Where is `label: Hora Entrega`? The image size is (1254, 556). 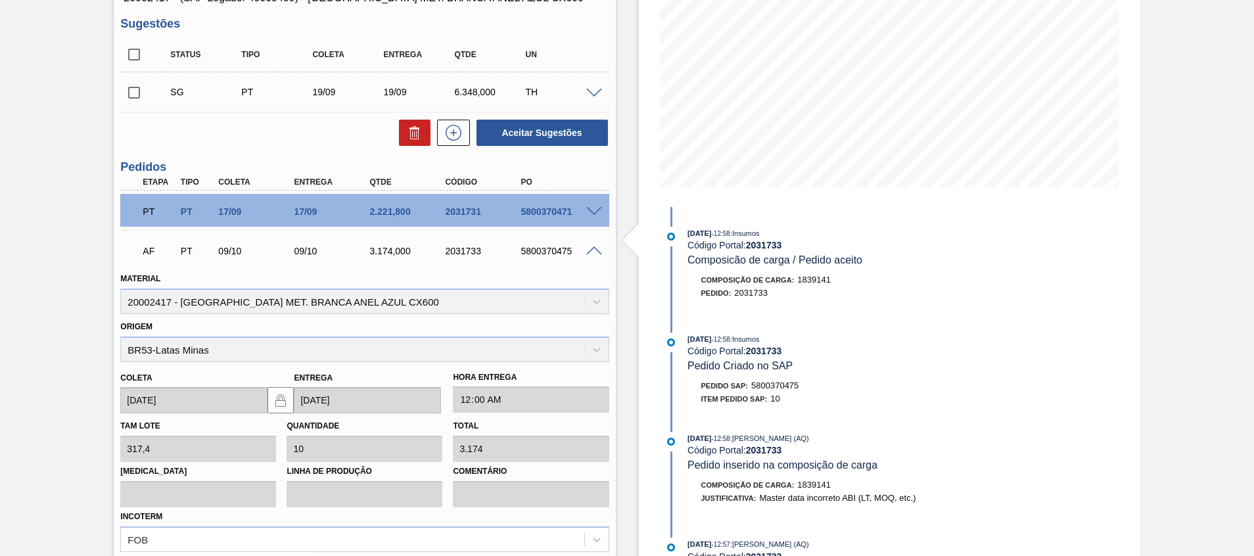
label: Hora Entrega is located at coordinates (530, 377).